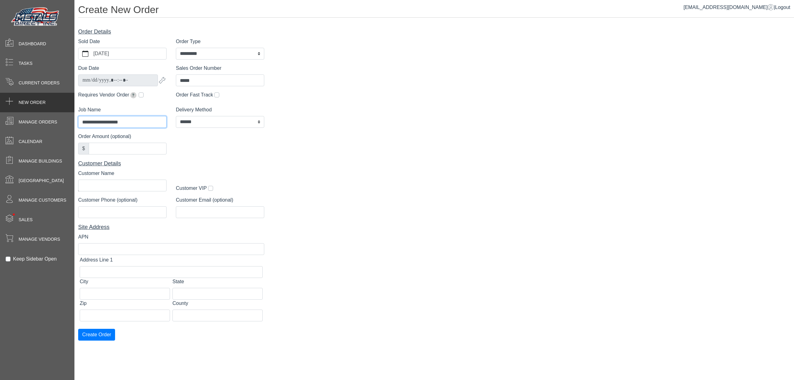 The image size is (794, 380). What do you see at coordinates (32, 44) in the screenshot?
I see `span: Dashboard` at bounding box center [32, 44].